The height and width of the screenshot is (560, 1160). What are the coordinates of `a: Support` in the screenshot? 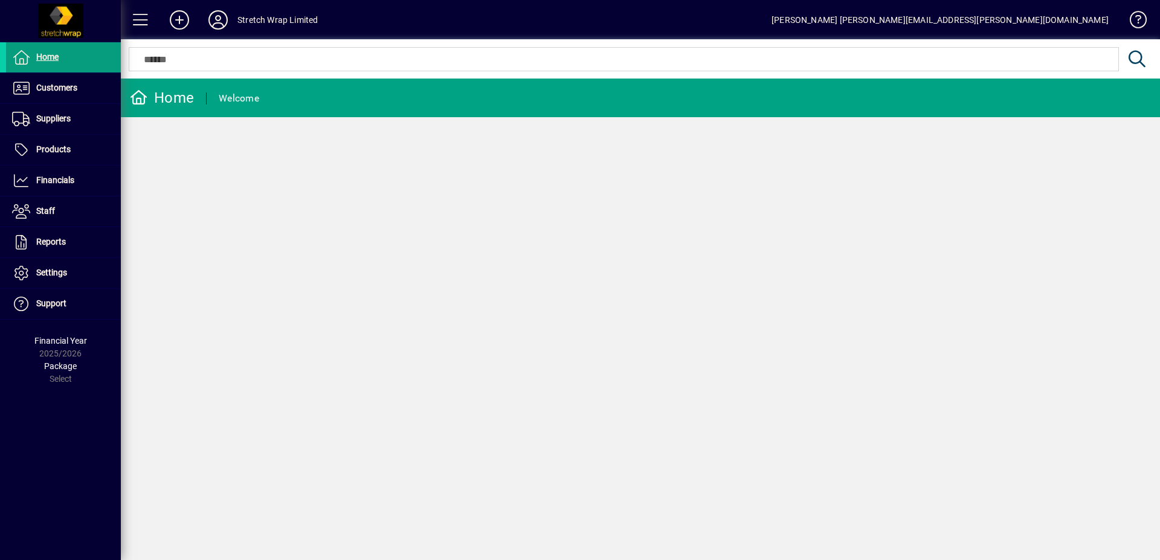 It's located at (63, 304).